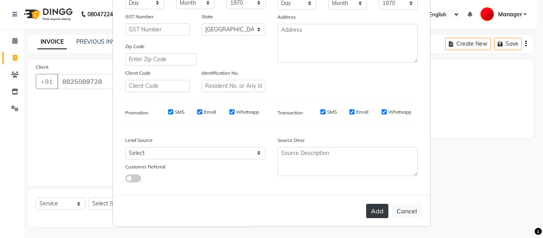 The width and height of the screenshot is (543, 238). What do you see at coordinates (145, 167) in the screenshot?
I see `label: Customer Referral` at bounding box center [145, 167].